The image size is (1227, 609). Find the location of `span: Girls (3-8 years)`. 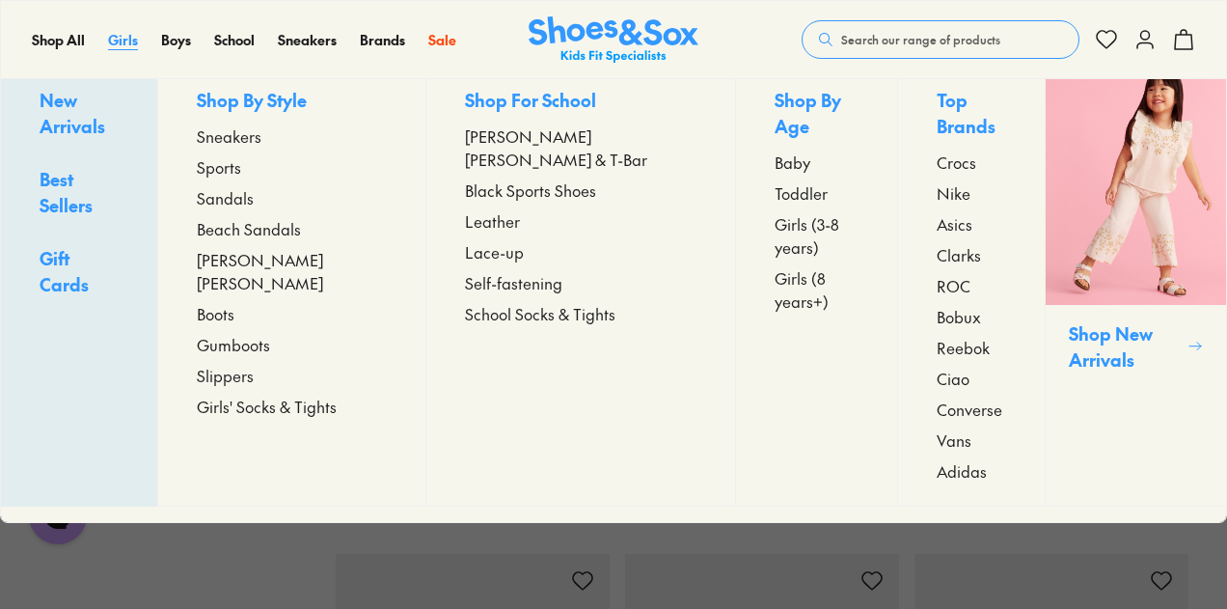

span: Girls (3-8 years) is located at coordinates (816, 235).